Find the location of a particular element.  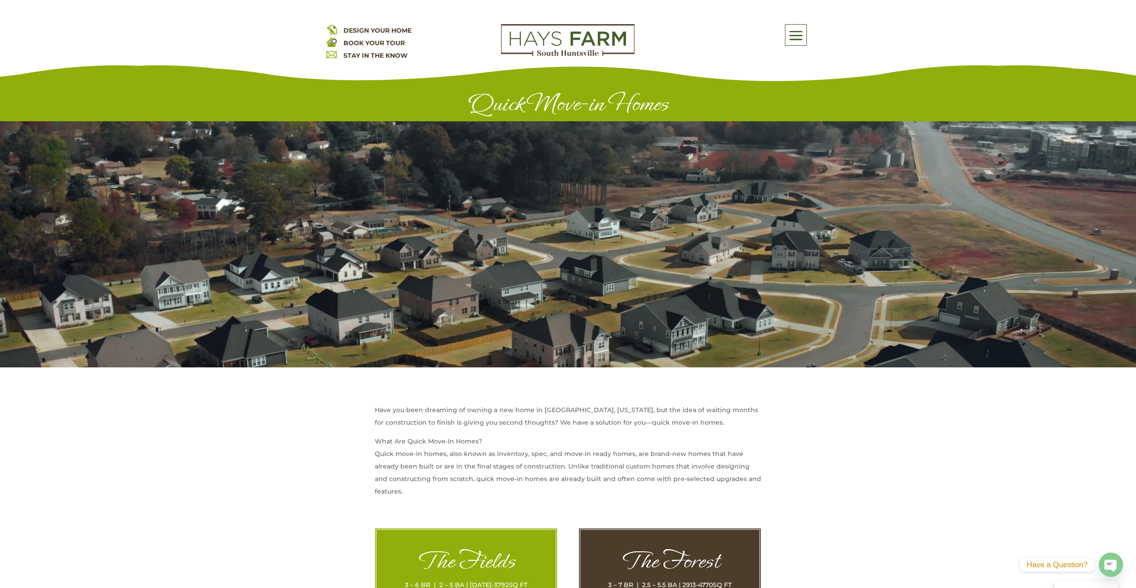

a: hays farm homes huntsville development is located at coordinates (568, 54).